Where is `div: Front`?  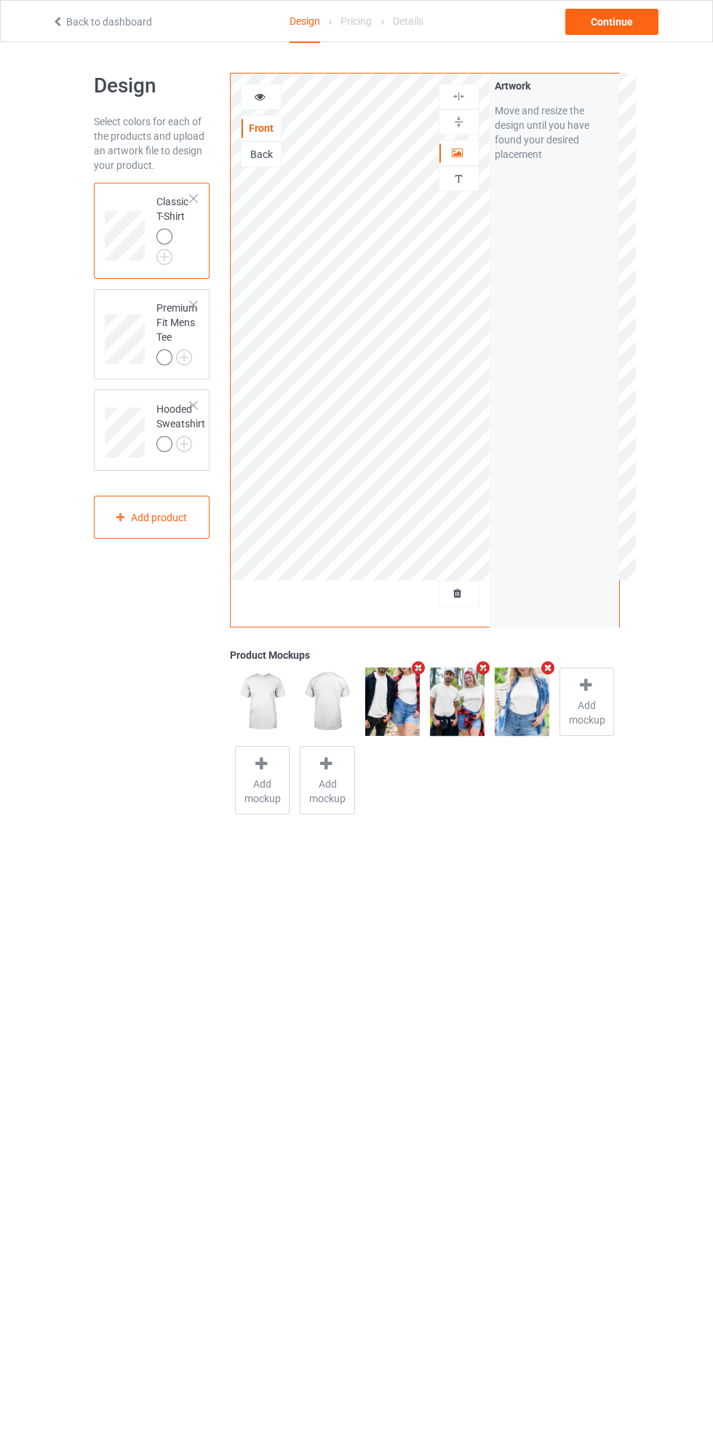 div: Front is located at coordinates (261, 128).